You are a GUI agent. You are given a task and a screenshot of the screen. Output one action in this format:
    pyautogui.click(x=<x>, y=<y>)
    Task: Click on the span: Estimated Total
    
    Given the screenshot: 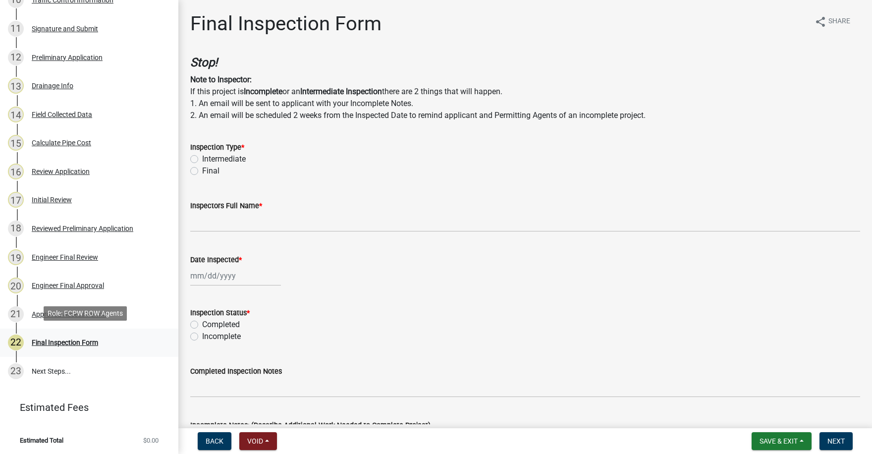 What is the action you would take?
    pyautogui.click(x=42, y=440)
    